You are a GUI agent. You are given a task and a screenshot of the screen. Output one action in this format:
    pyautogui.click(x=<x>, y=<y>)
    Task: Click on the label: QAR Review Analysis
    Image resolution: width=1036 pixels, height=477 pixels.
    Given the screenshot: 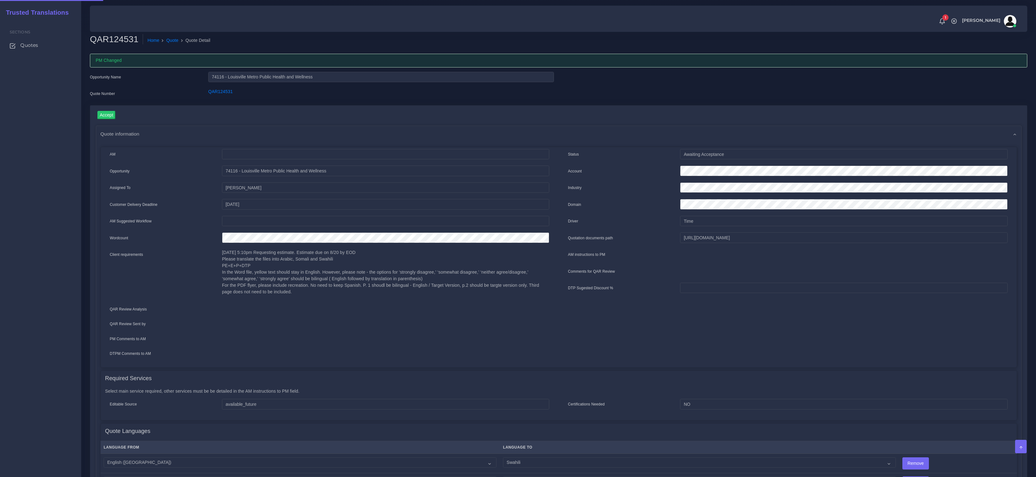 What is the action you would take?
    pyautogui.click(x=128, y=309)
    